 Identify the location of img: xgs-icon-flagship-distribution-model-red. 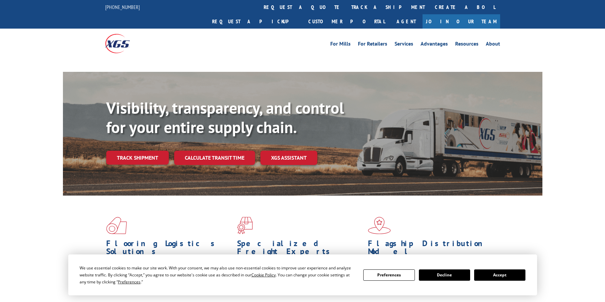
(379, 226).